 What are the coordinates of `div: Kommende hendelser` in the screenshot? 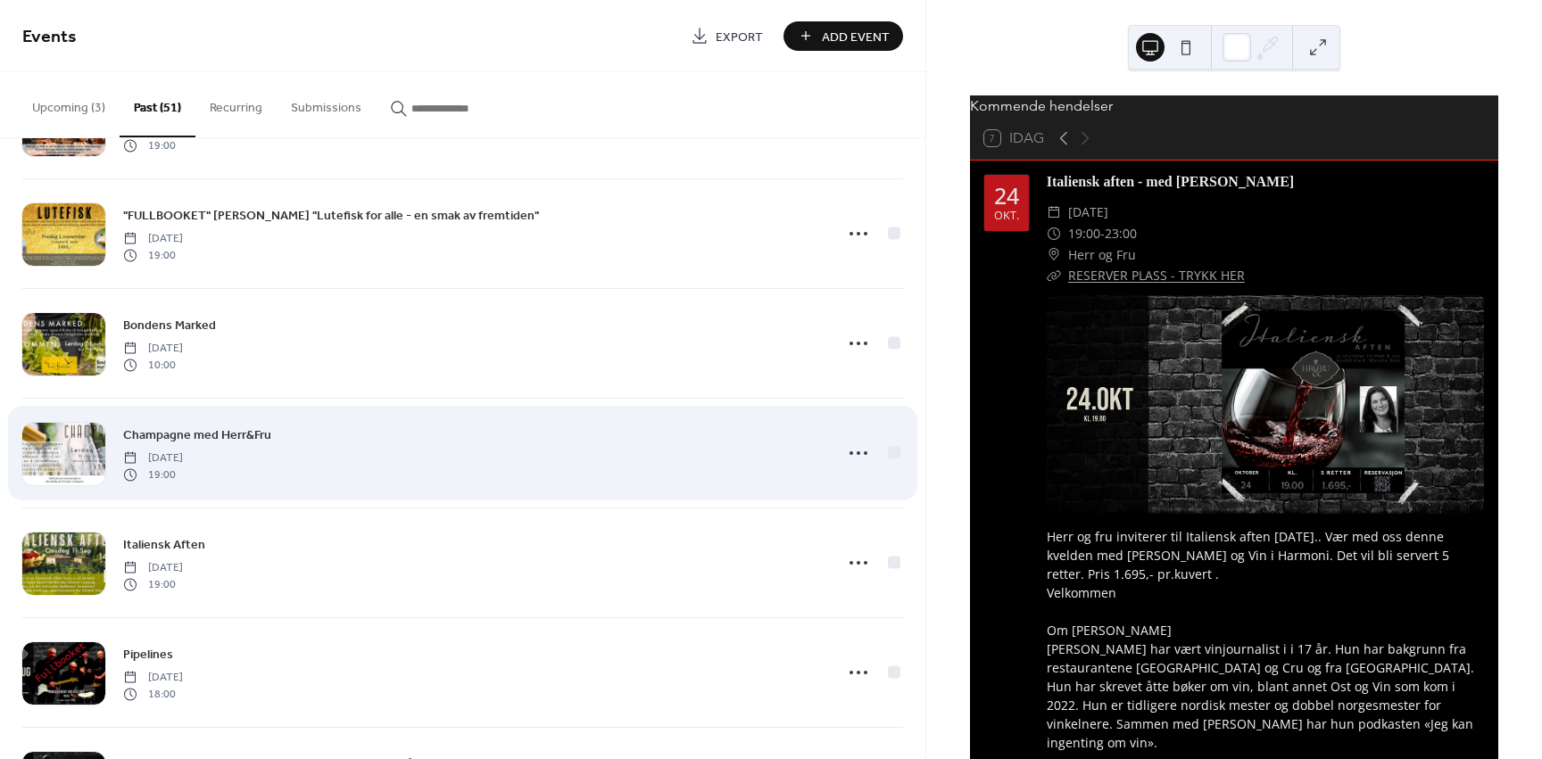 It's located at (1234, 106).